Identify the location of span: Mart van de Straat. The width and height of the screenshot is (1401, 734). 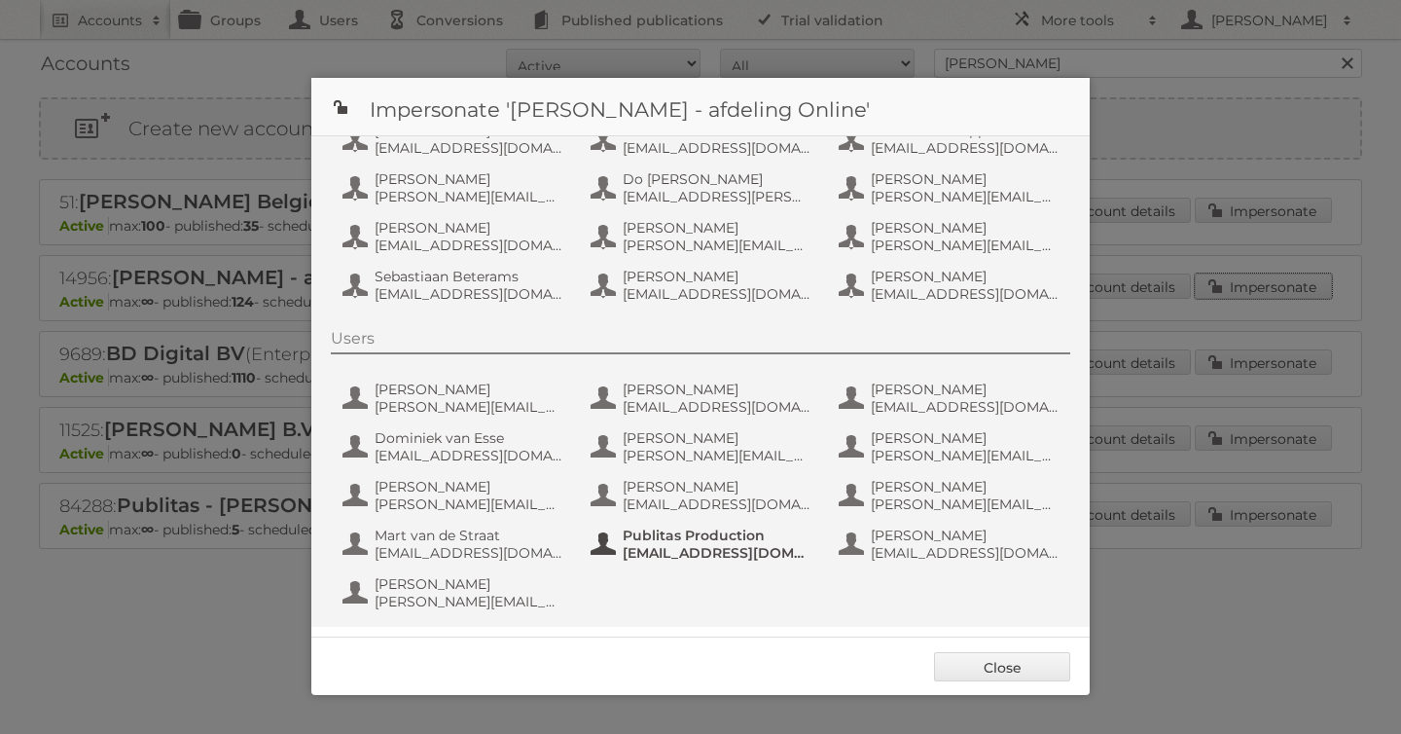
(469, 535).